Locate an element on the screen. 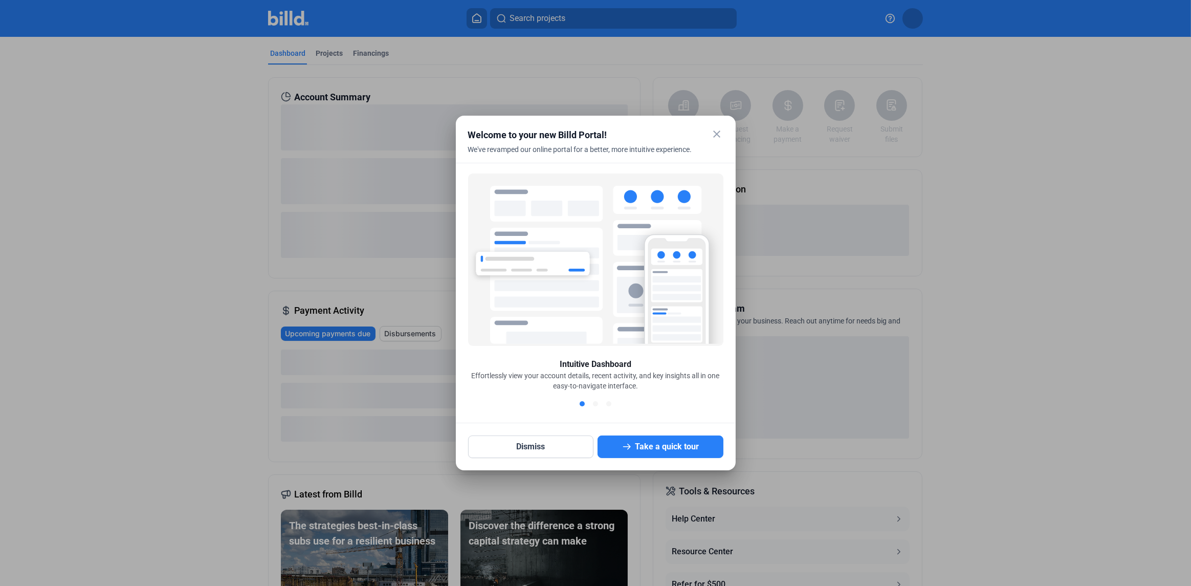  div: We've revamped our online portal for a better, more intuitive experience. is located at coordinates (583, 155).